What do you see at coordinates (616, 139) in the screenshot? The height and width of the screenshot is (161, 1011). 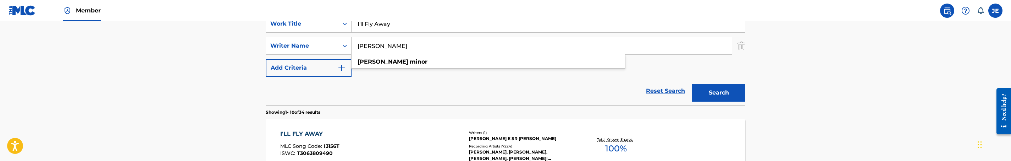 I see `p: Total Known Shares:` at bounding box center [616, 139].